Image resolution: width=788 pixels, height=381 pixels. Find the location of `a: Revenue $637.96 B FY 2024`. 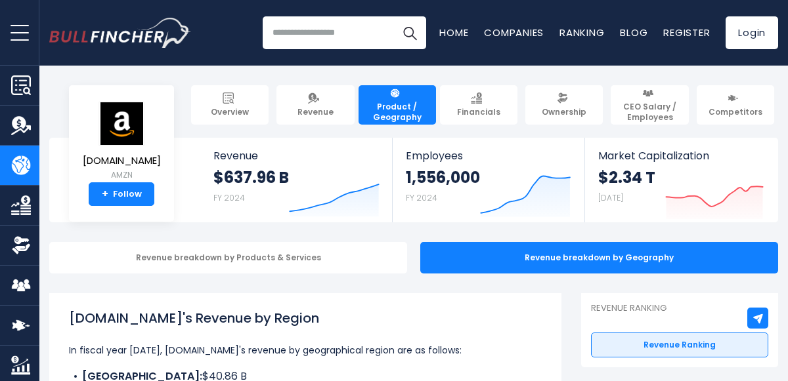

a: Revenue $637.96 B FY 2024 is located at coordinates (296, 180).